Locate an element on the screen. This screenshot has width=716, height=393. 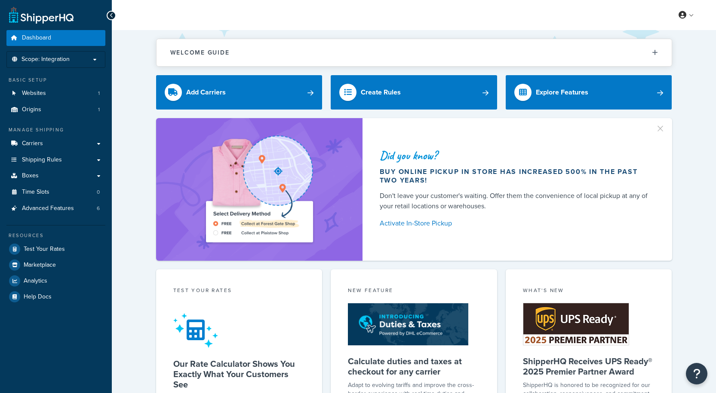
div: Basic Setup is located at coordinates (56, 80).